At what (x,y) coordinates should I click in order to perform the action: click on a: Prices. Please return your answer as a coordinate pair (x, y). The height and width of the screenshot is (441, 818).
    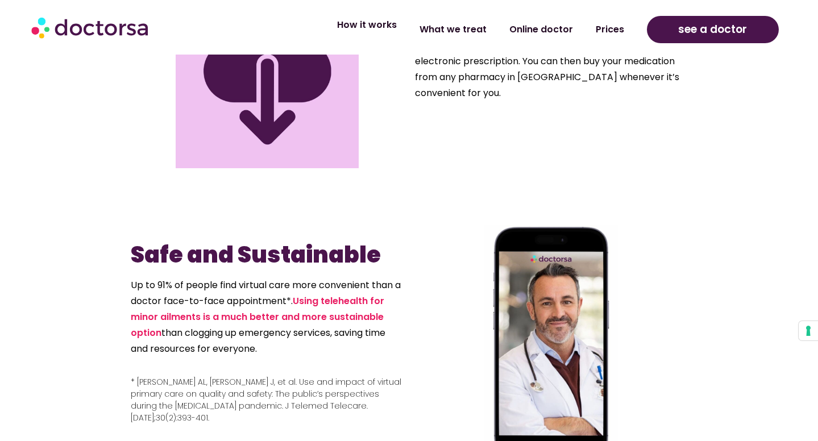
    Looking at the image, I should click on (610, 30).